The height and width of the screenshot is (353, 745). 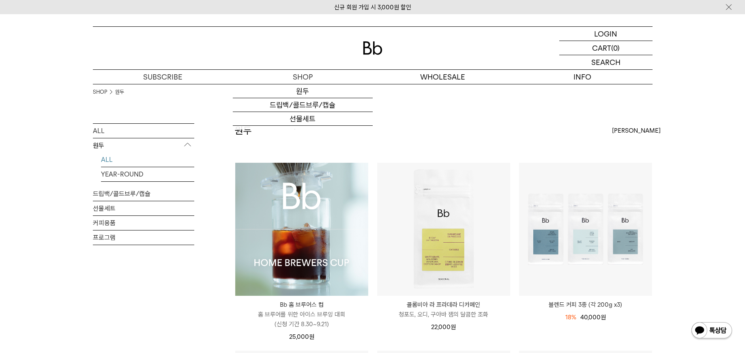 What do you see at coordinates (302, 229) in the screenshot?
I see `a: Bb 홈 브루어스 컵` at bounding box center [302, 229].